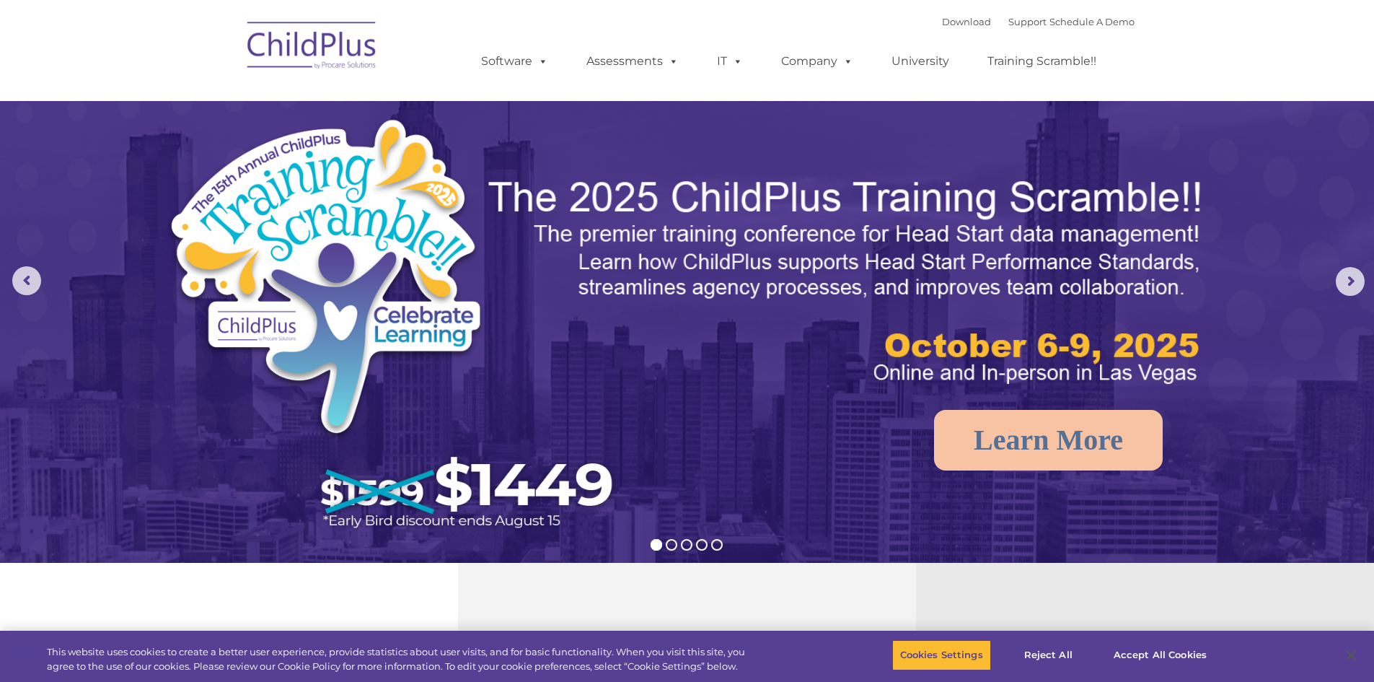  I want to click on a: IT, so click(730, 61).